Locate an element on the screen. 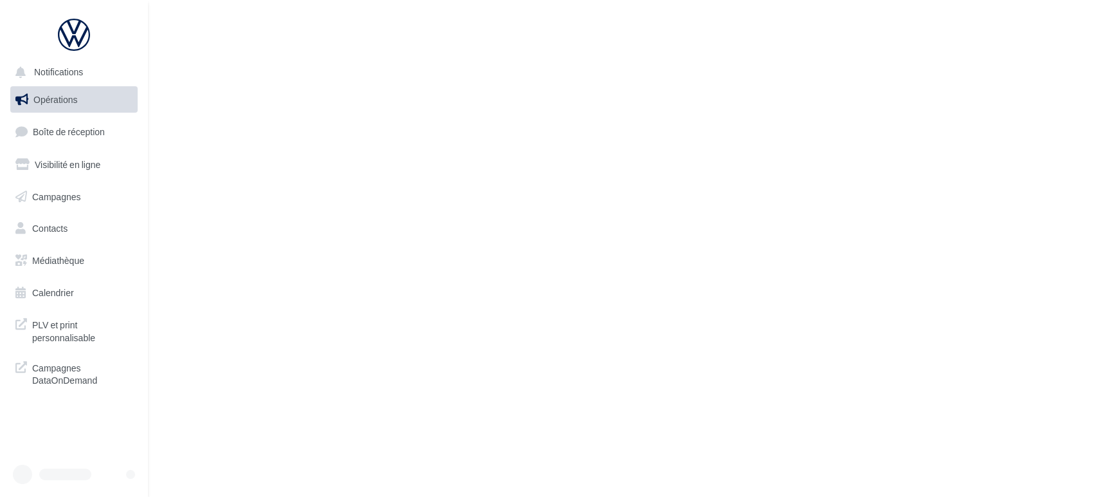 The image size is (1098, 497). a: Boîte de réception is located at coordinates (74, 131).